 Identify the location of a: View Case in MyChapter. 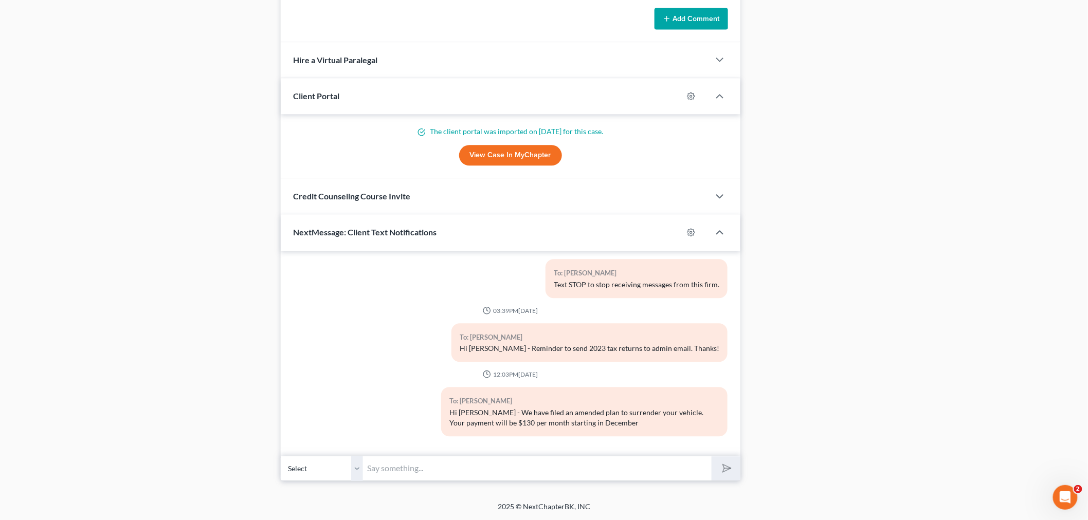
(511, 155).